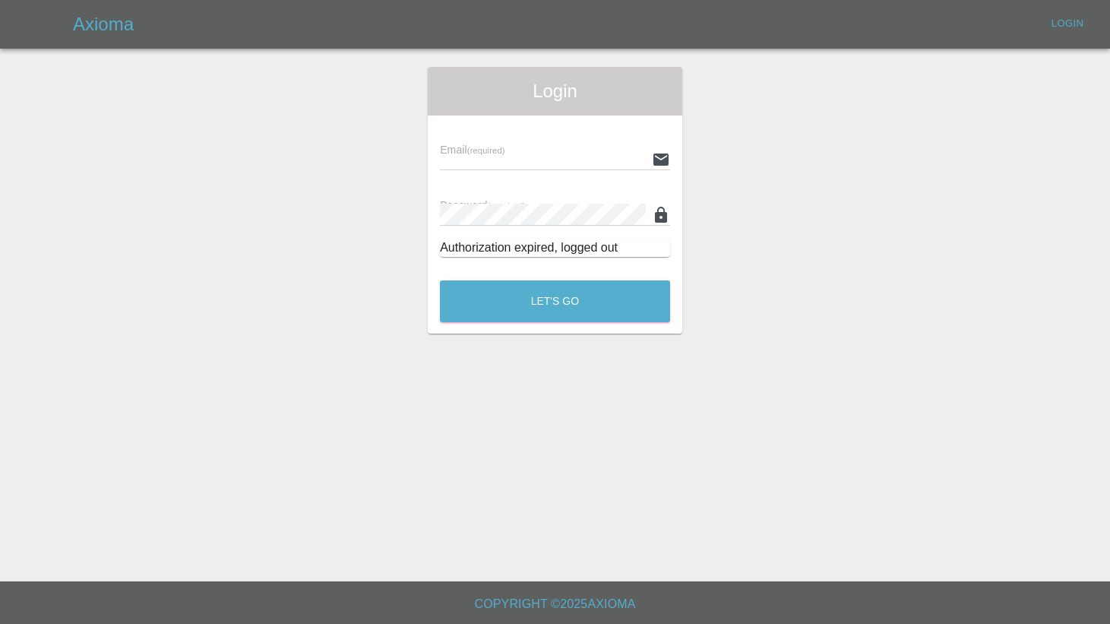 This screenshot has width=1110, height=624. I want to click on h6: Copyright © 2025 Axioma, so click(555, 604).